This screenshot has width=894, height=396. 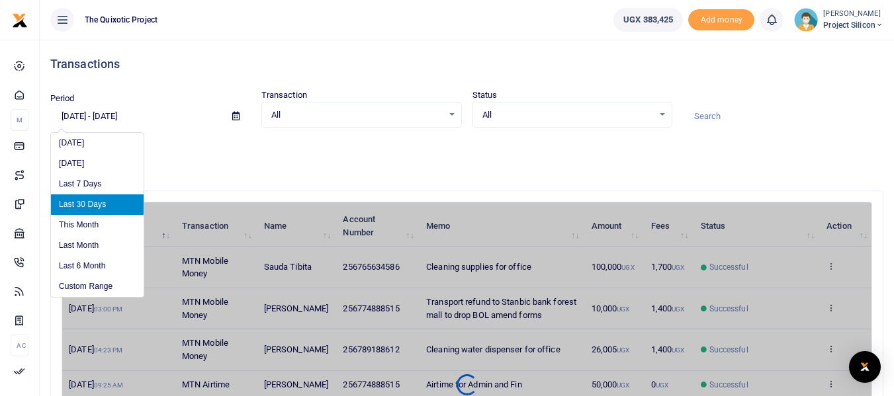 What do you see at coordinates (20, 21) in the screenshot?
I see `img: logo-small` at bounding box center [20, 21].